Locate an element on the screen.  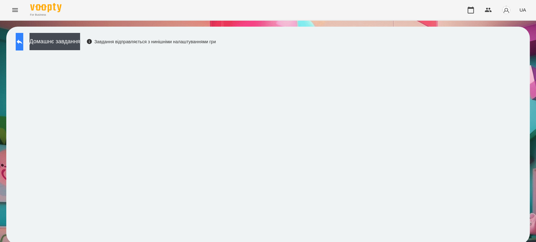
span: For Business is located at coordinates (46, 15).